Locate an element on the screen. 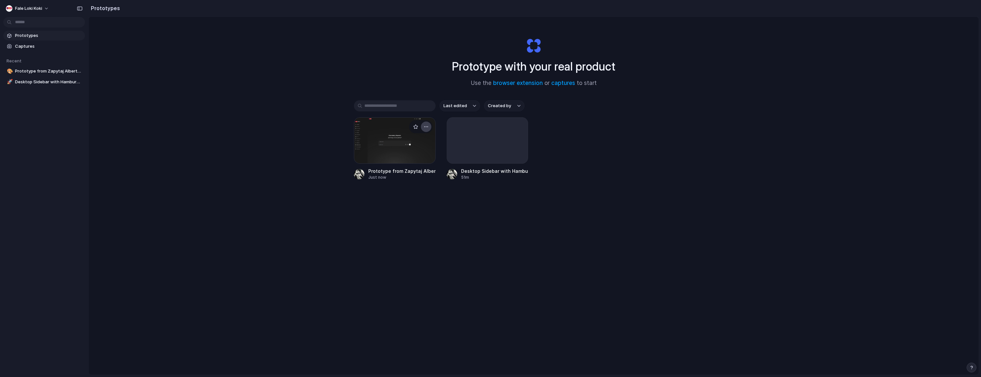 Image resolution: width=981 pixels, height=377 pixels. span: Created by is located at coordinates (499, 106).